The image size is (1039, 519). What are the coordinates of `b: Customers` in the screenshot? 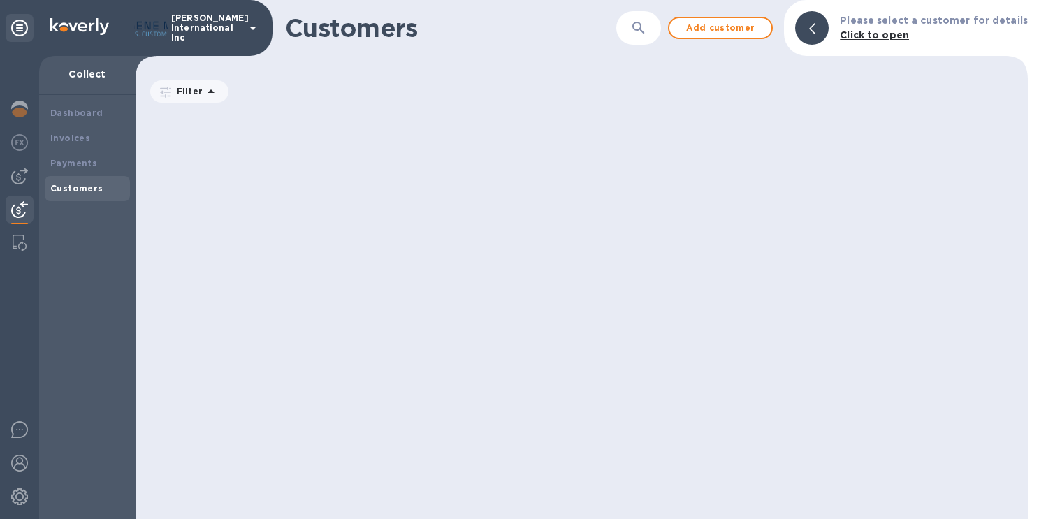 It's located at (77, 188).